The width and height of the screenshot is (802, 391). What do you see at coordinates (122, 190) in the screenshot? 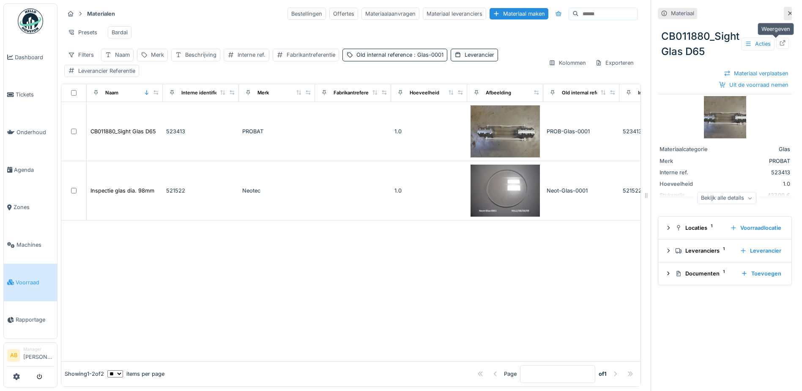
I see `div: Inspectie glas dia. 98mm` at bounding box center [122, 190].